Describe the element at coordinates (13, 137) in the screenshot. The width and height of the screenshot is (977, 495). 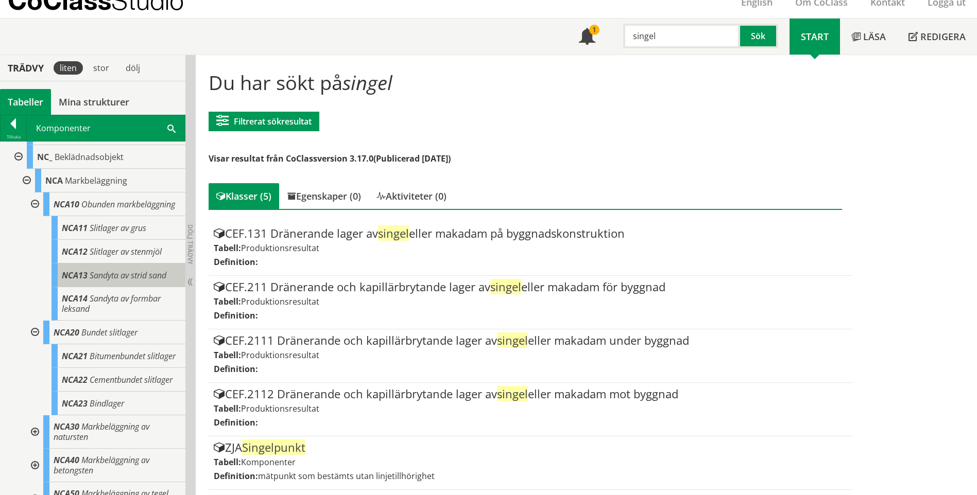
I see `div: Tillbaka` at that location.